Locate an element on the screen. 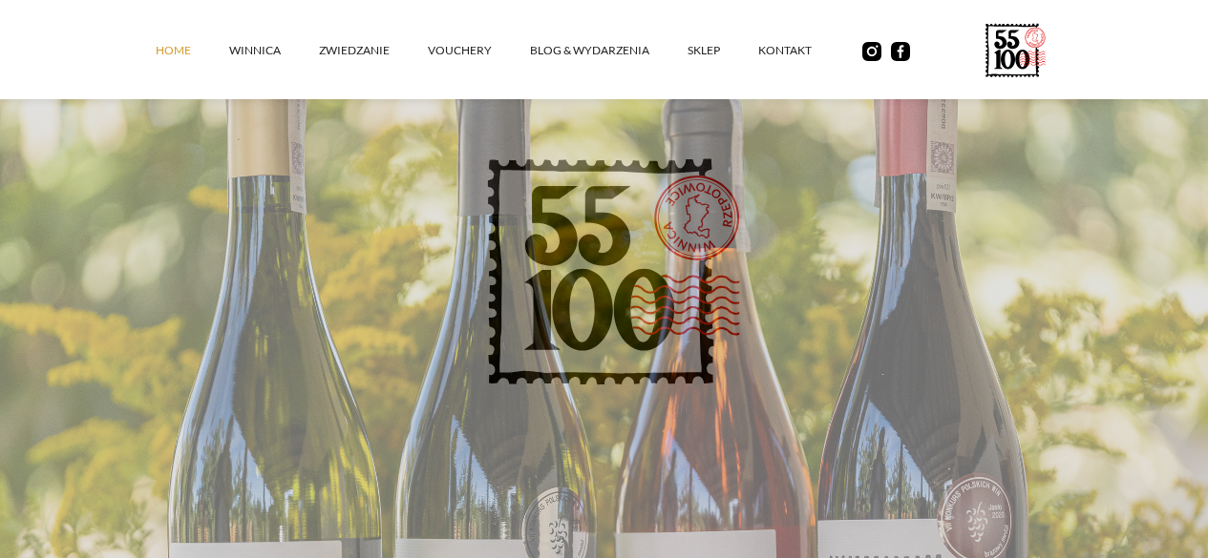  a: kontakt is located at coordinates (804, 51).